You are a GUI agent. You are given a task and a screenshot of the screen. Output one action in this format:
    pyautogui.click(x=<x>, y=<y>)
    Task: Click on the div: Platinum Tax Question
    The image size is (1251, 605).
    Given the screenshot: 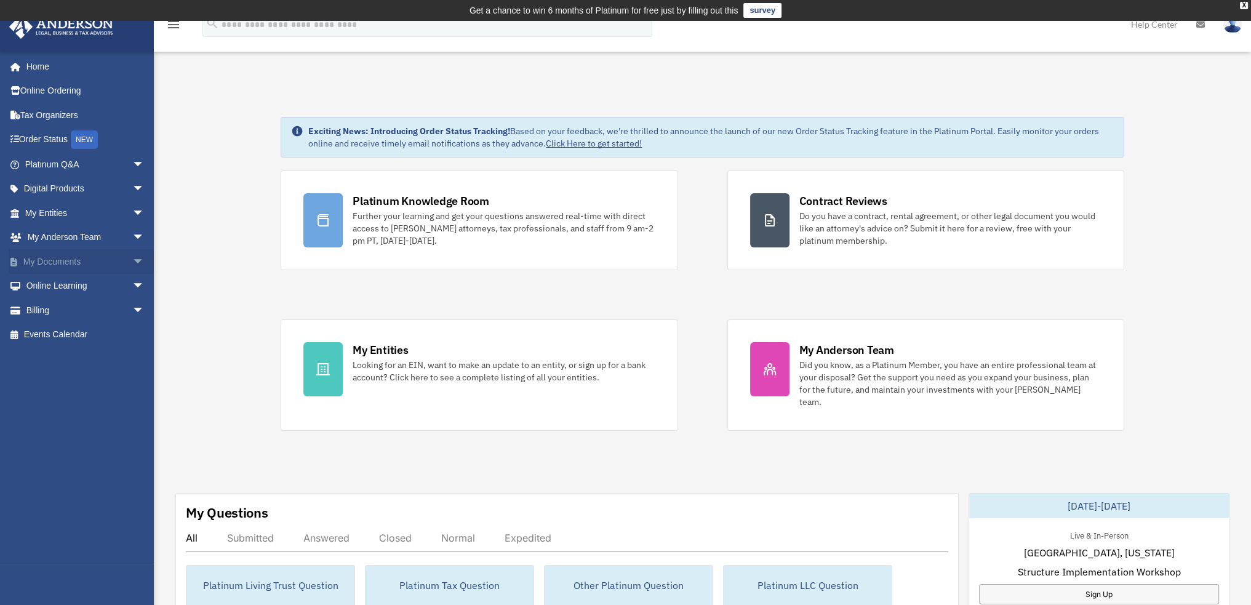 What is the action you would take?
    pyautogui.click(x=449, y=585)
    